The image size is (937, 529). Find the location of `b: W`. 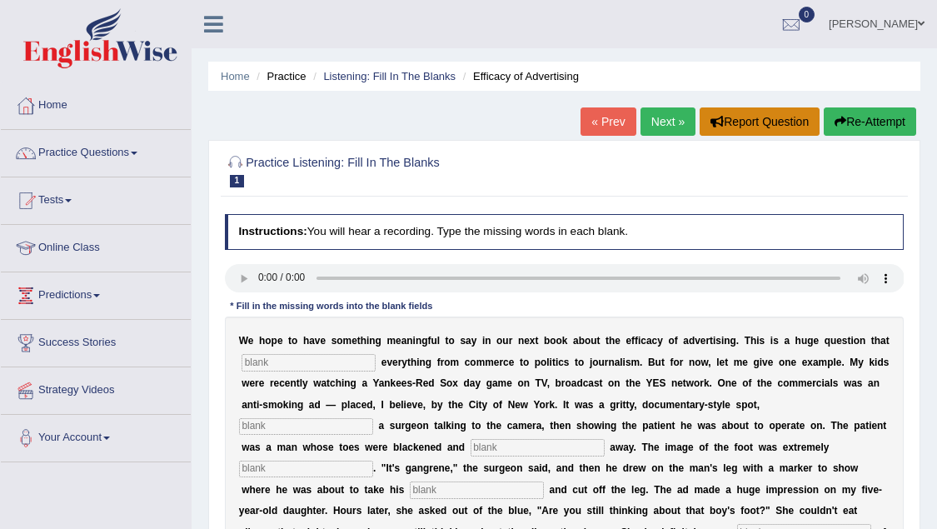

b: W is located at coordinates (243, 341).